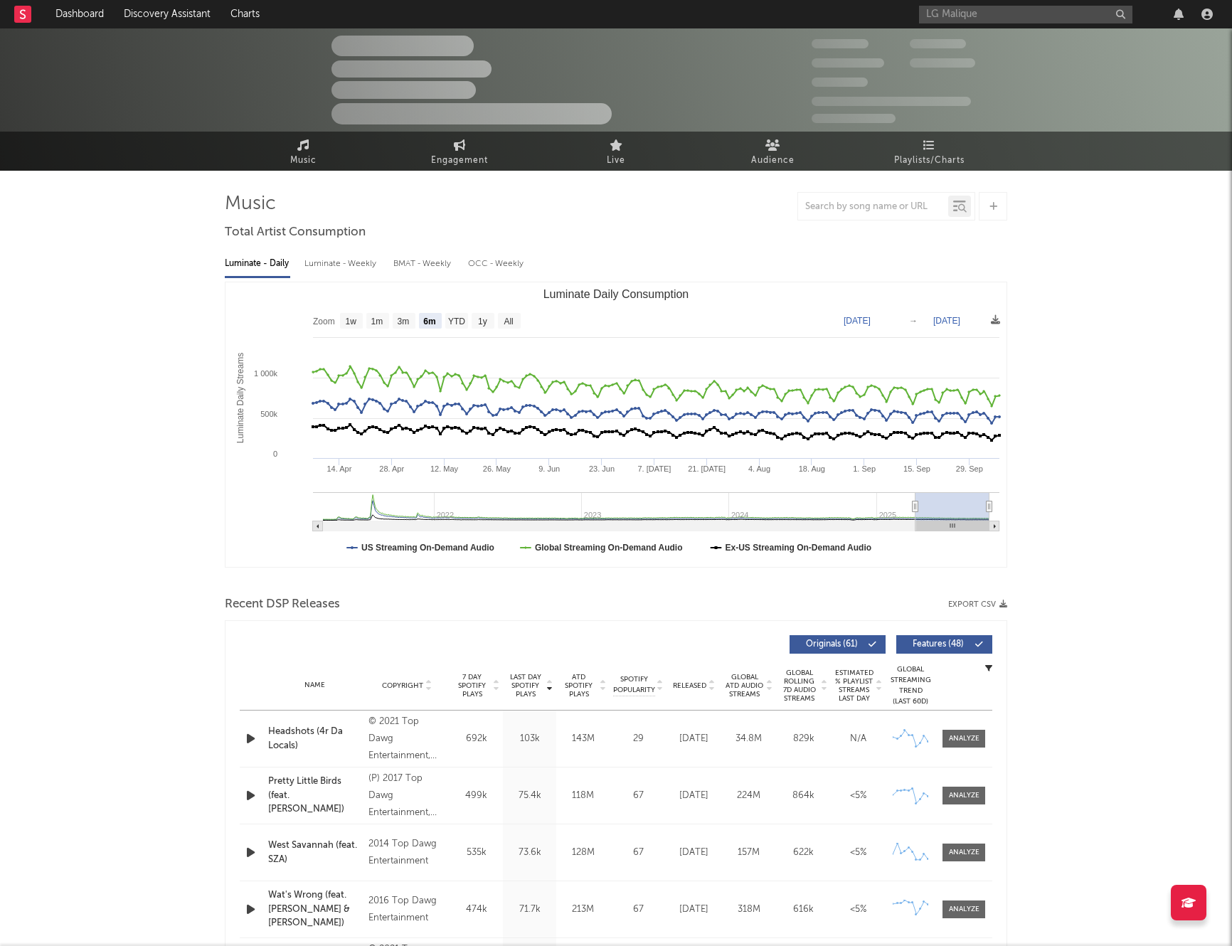 This screenshot has width=1232, height=946. Describe the element at coordinates (616, 294) in the screenshot. I see `text: Luminate Daily Consumption` at that location.